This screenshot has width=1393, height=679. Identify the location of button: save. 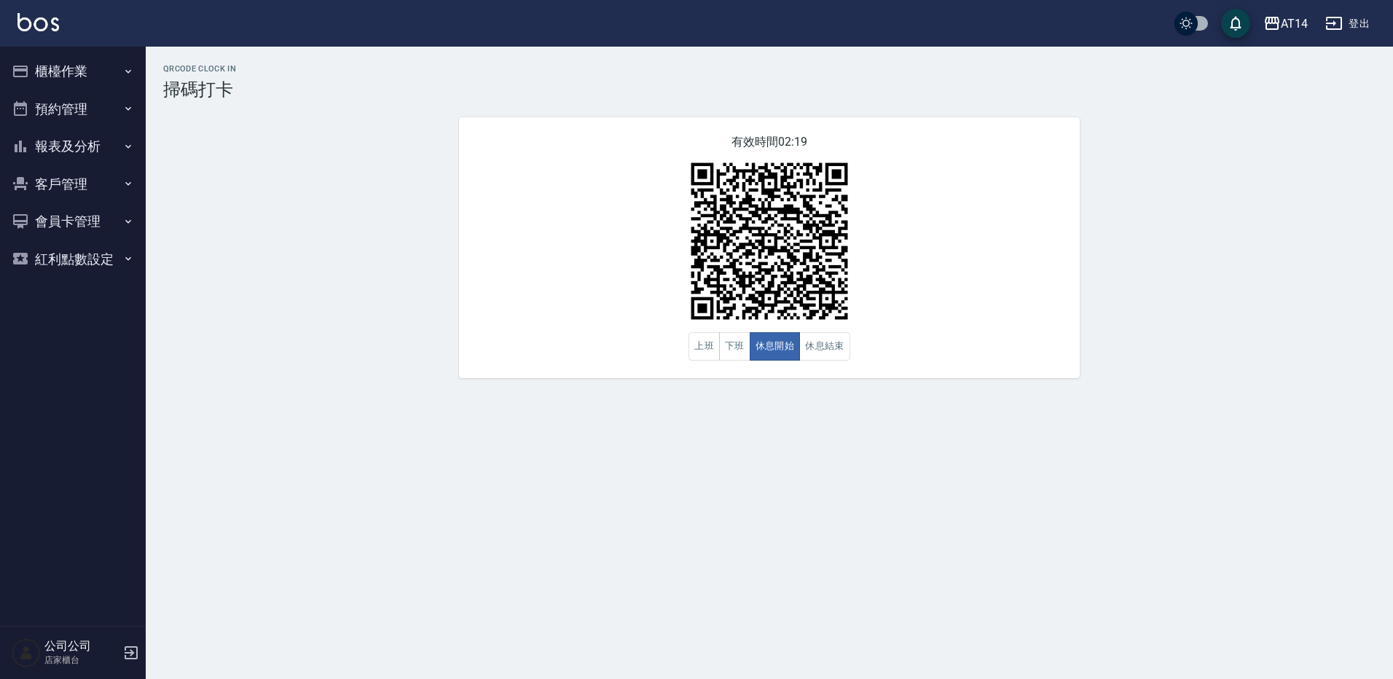
(1236, 23).